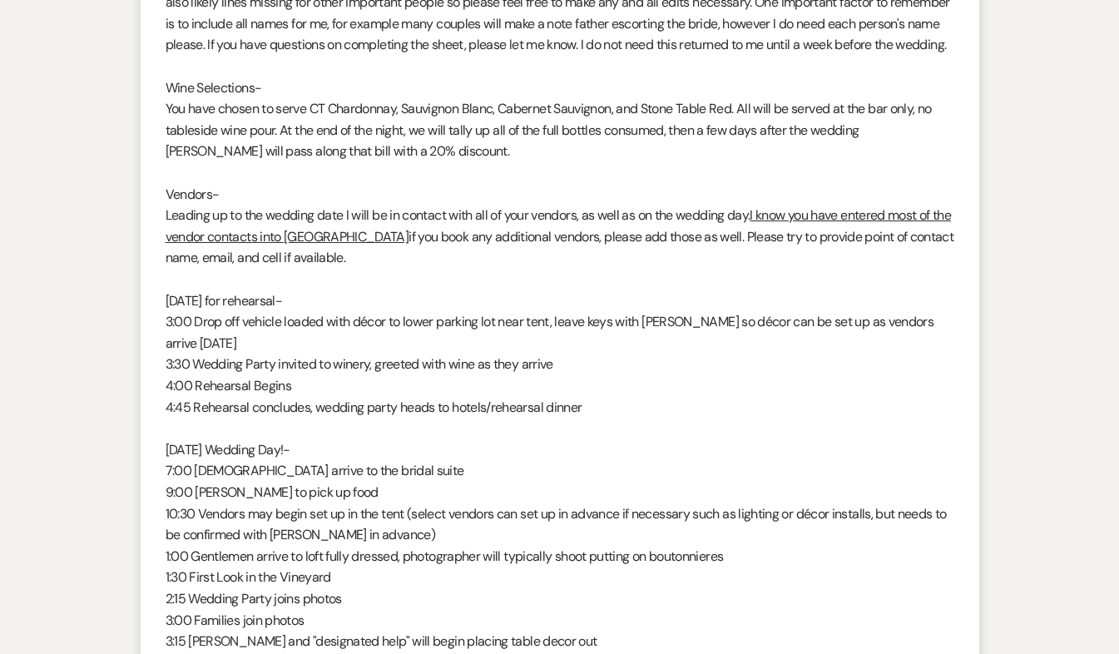 This screenshot has height=654, width=1119. Describe the element at coordinates (560, 556) in the screenshot. I see `p: 1:00 Gentlemen arrive to loft fully dressed, photographer will typically shoot putting on boutonn...` at that location.